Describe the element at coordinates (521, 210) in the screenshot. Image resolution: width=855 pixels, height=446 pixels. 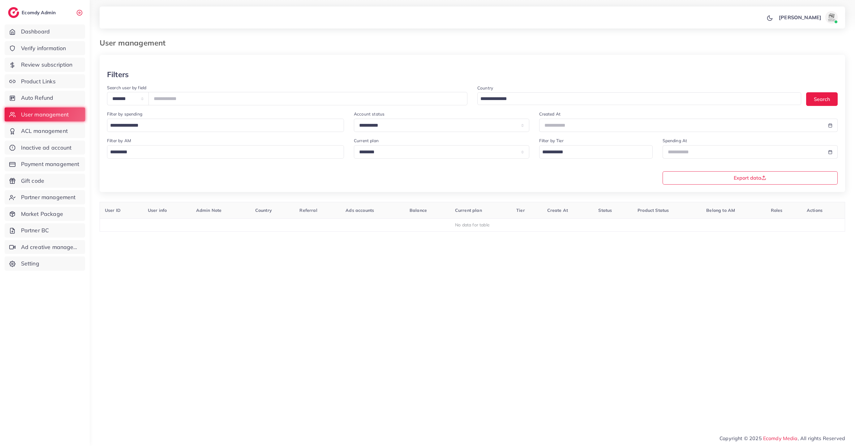
I see `span: Tier` at that location.